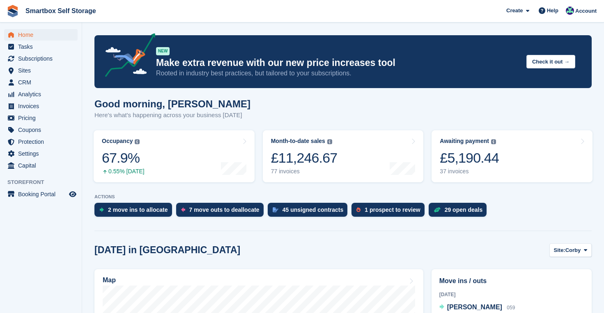 This screenshot has width=604, height=313. What do you see at coordinates (464, 141) in the screenshot?
I see `div: Awaiting payment` at bounding box center [464, 141].